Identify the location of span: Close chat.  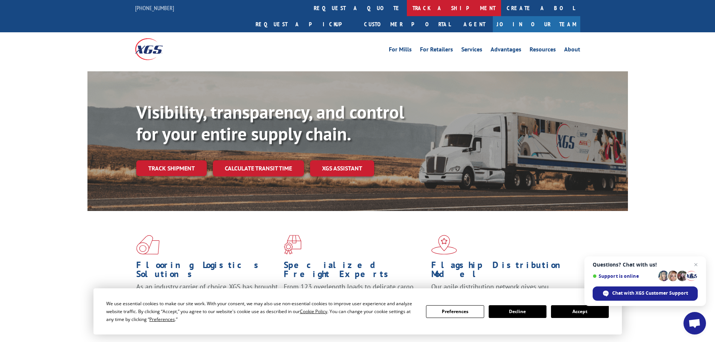
(695, 264).